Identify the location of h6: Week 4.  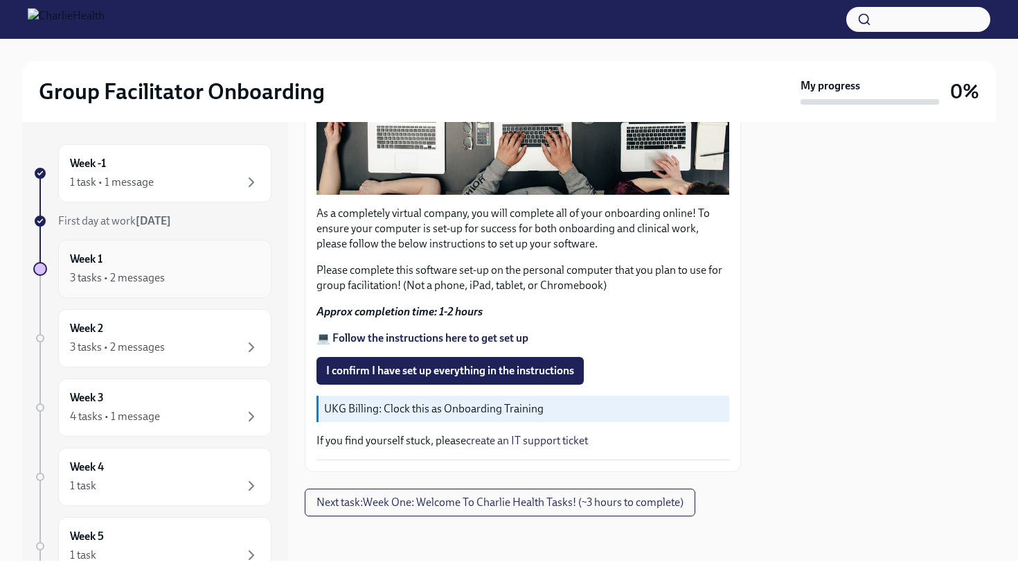
(87, 467).